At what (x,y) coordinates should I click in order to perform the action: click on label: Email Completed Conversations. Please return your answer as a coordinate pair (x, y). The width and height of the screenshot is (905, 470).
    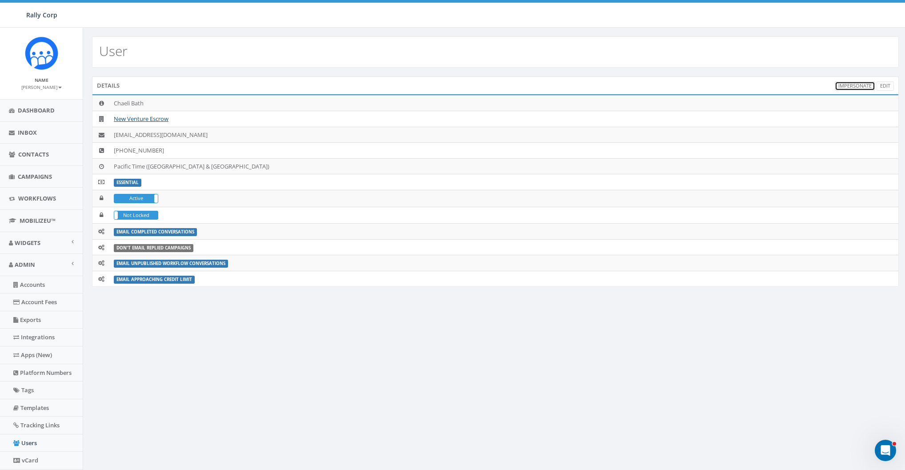
    Looking at the image, I should click on (155, 232).